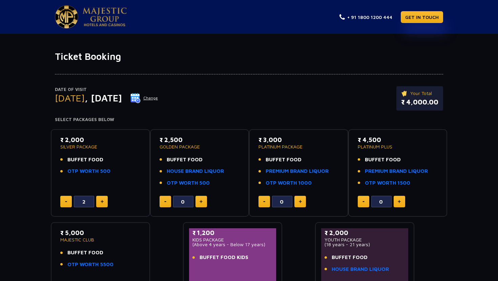 The width and height of the screenshot is (498, 281). What do you see at coordinates (100, 233) in the screenshot?
I see `p: ₹ 5,000` at bounding box center [100, 233].